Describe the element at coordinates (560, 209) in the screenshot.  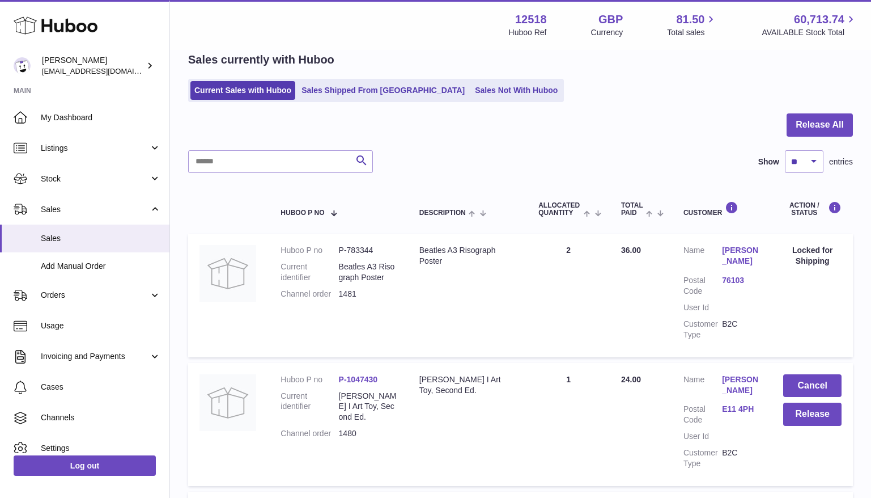
I see `span: ALLOCATED Quantity` at that location.